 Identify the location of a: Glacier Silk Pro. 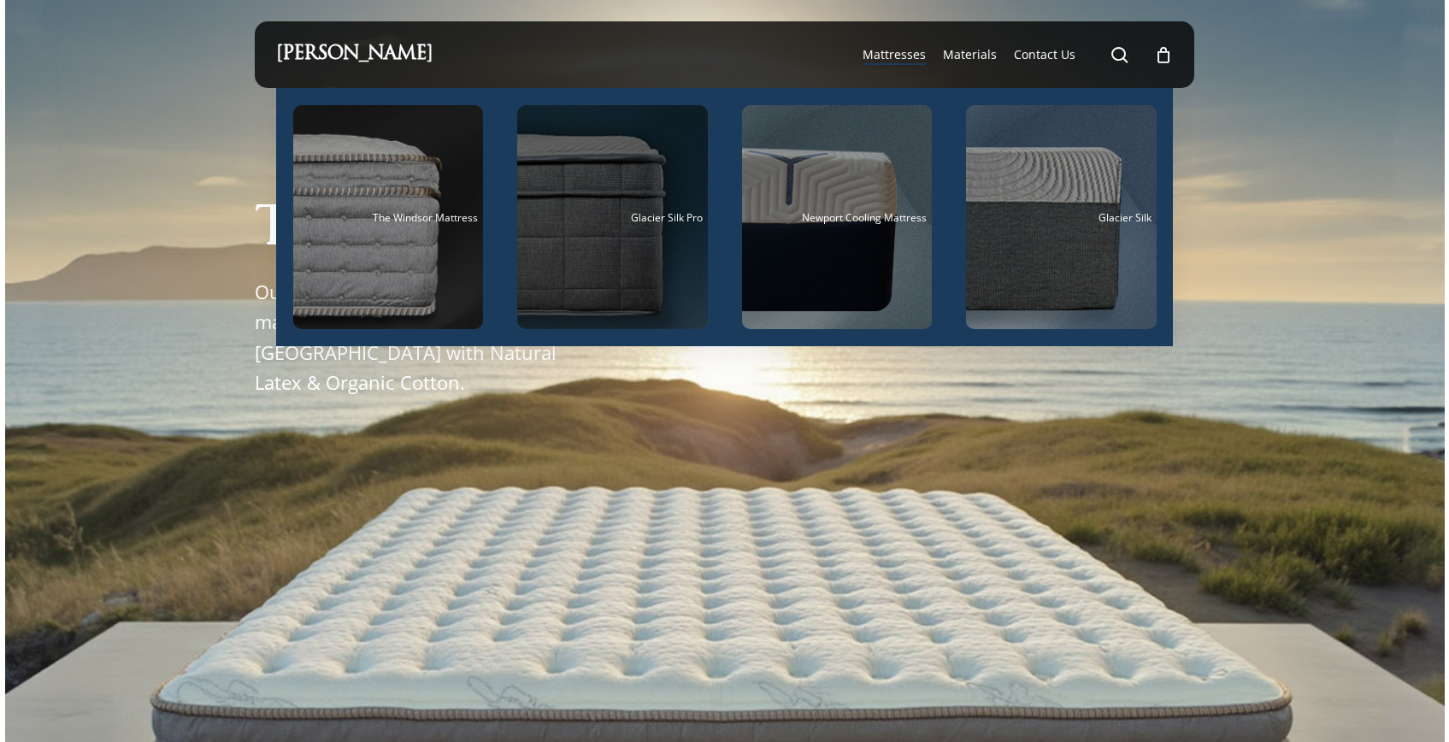
(612, 217).